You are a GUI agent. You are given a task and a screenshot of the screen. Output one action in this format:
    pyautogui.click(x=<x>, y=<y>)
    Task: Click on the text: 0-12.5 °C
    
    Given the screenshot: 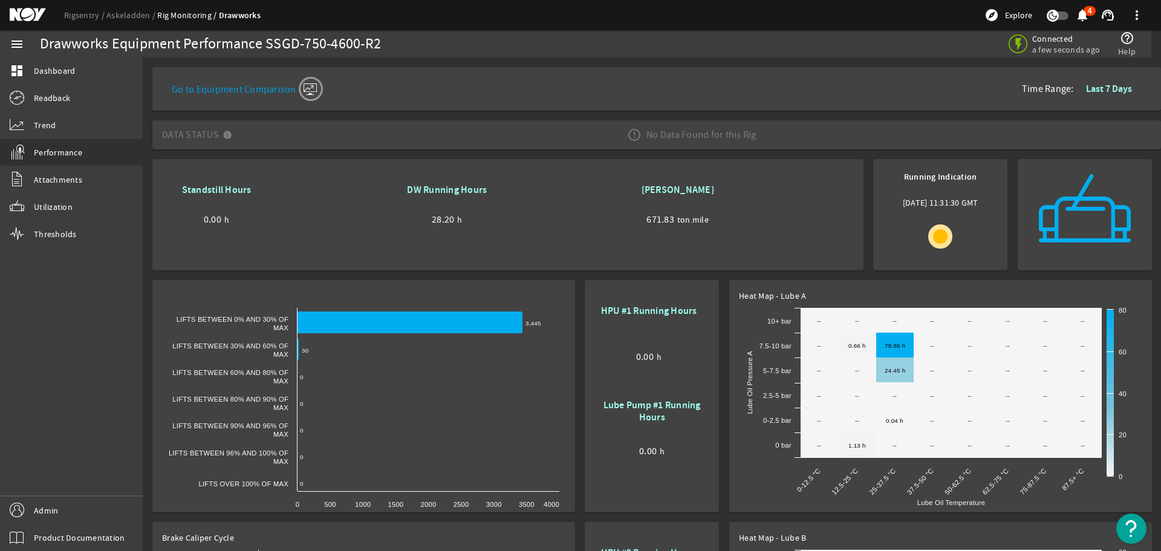 What is the action you would take?
    pyautogui.click(x=809, y=480)
    